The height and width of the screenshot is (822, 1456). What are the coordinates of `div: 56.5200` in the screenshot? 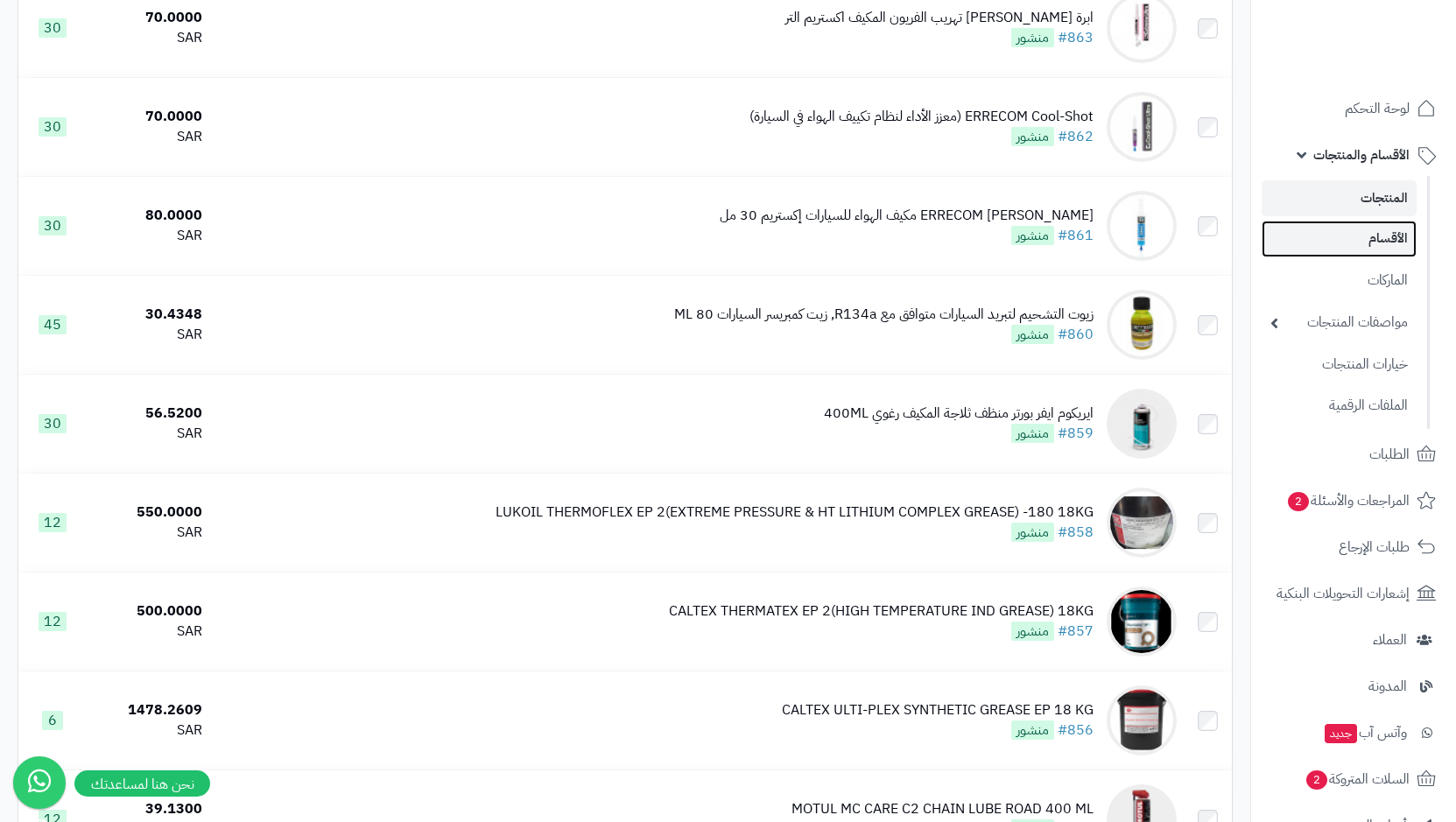 It's located at (148, 413).